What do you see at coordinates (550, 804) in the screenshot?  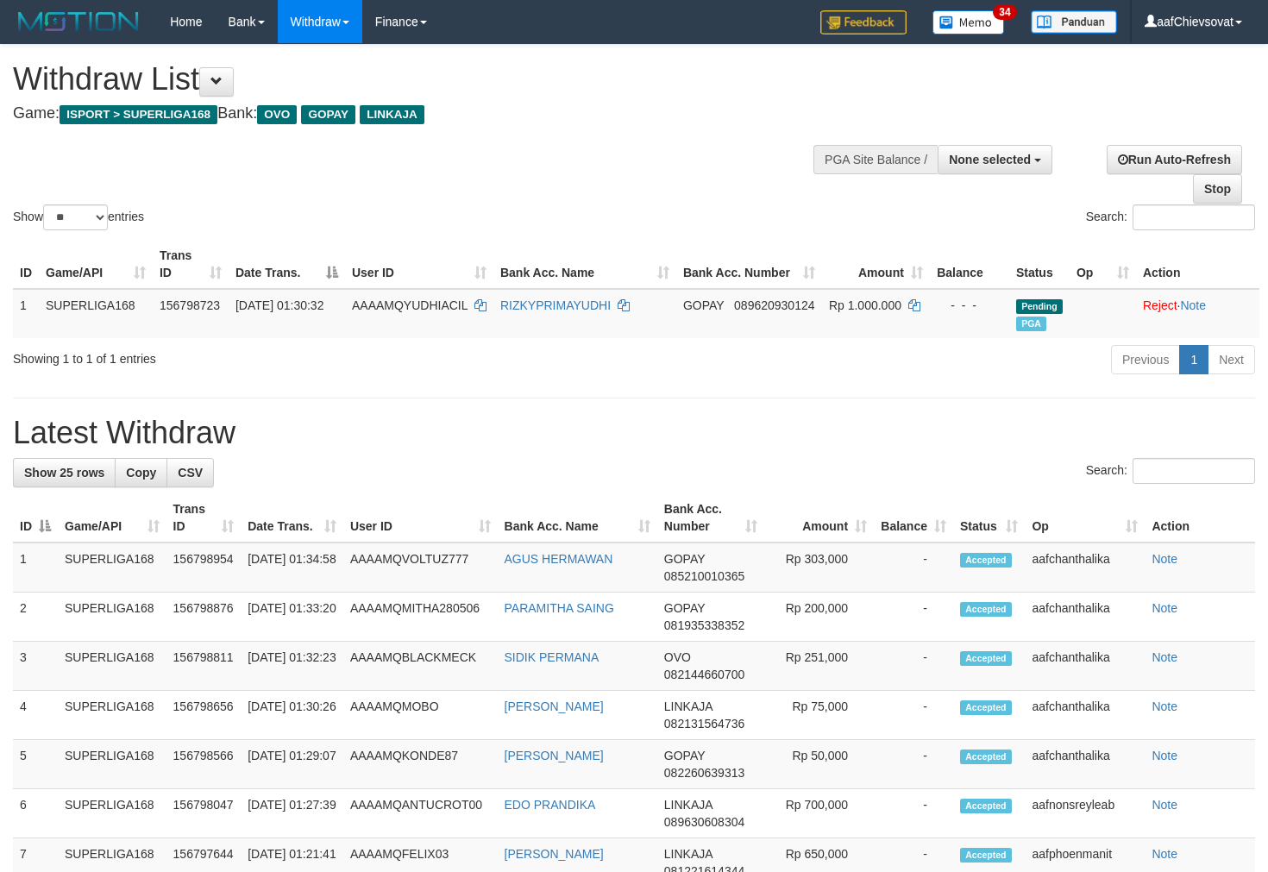 I see `a: EDO PRANDIKA` at bounding box center [550, 804].